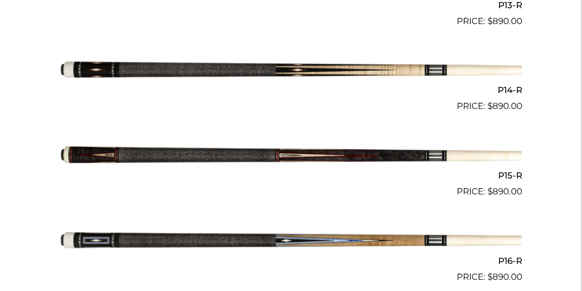 The width and height of the screenshot is (582, 291). What do you see at coordinates (291, 71) in the screenshot?
I see `img: P14-R` at bounding box center [291, 71].